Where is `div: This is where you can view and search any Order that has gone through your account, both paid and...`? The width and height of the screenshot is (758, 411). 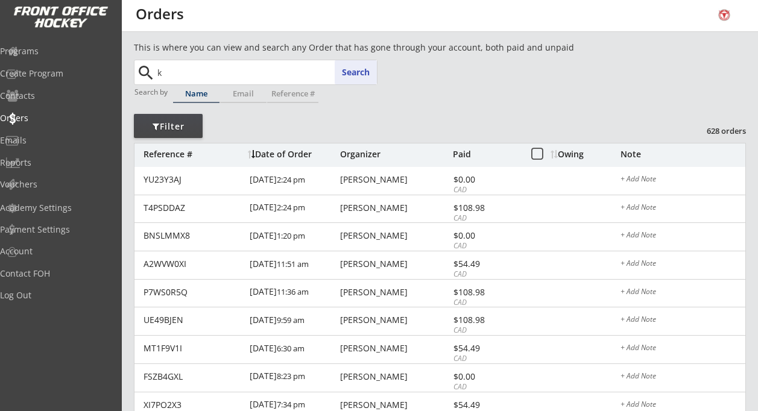 div: This is where you can view and search any Order that has gone through your account, both paid and... is located at coordinates (388, 48).